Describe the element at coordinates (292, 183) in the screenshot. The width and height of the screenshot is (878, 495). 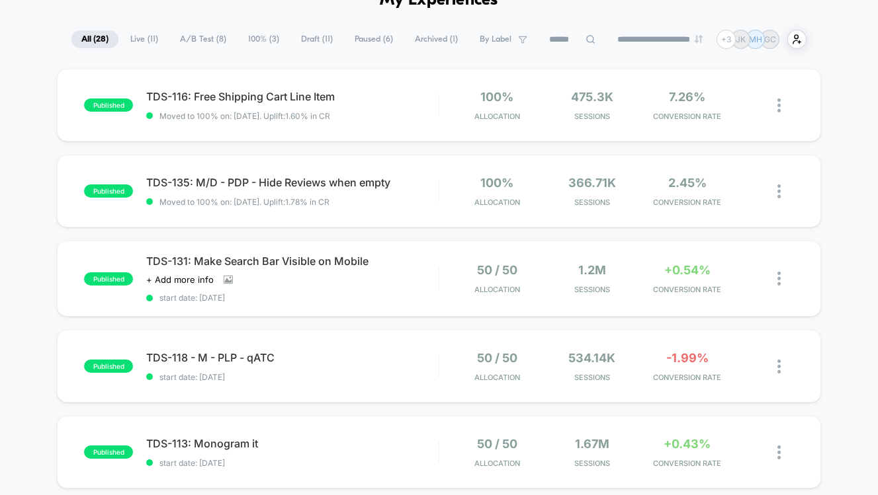
I see `span: TDS-135: M/D - PDP - Hide Reviews when empty` at that location.